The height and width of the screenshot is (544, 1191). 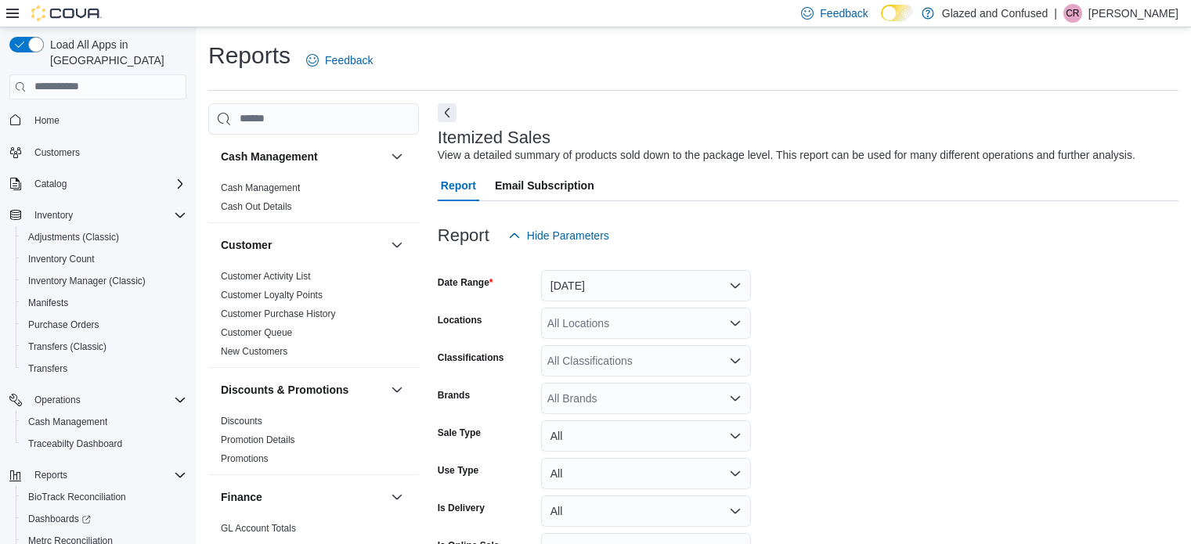 What do you see at coordinates (244, 459) in the screenshot?
I see `a: Promotions` at bounding box center [244, 459].